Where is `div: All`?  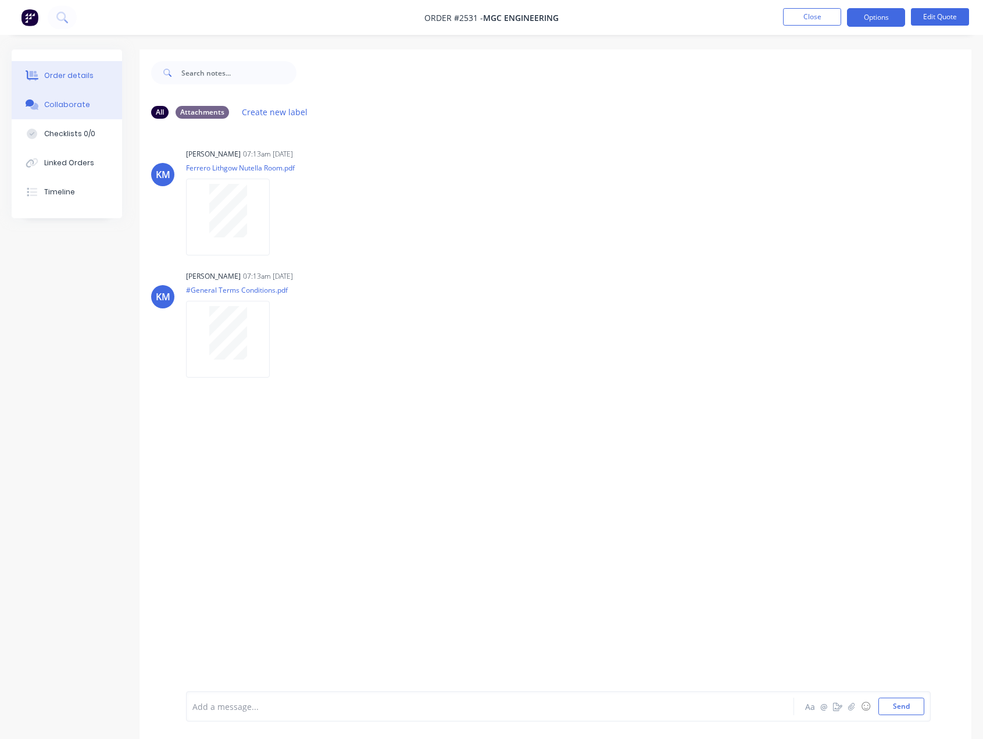
div: All is located at coordinates (160, 112).